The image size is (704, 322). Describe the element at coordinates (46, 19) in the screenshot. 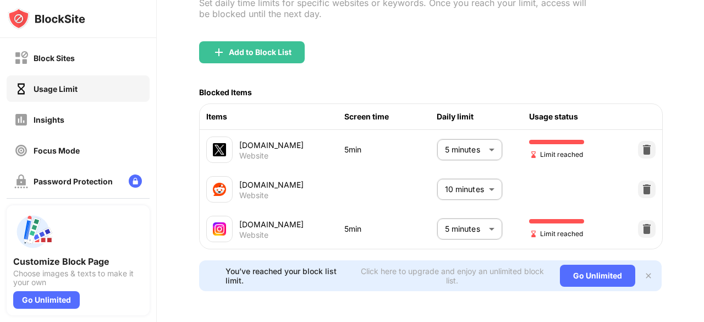

I see `img: logo-blocksite.svg` at that location.